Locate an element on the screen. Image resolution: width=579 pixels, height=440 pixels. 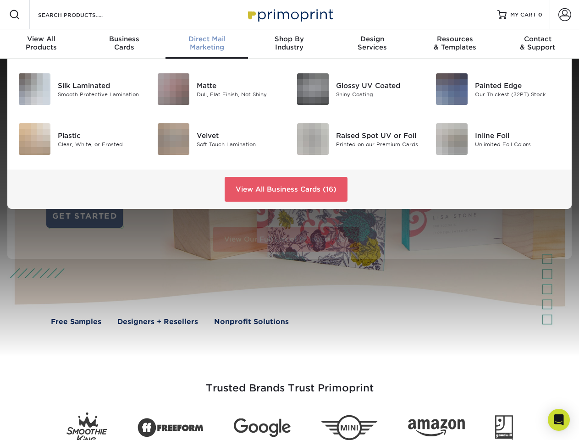
span: Direct Mail is located at coordinates (207, 39).